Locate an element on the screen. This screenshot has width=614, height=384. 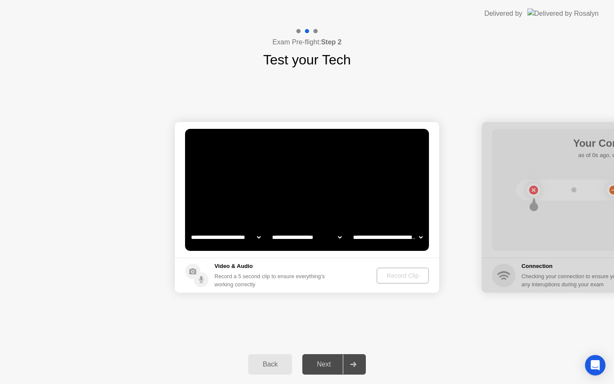
b: Step 2 is located at coordinates (331, 42).